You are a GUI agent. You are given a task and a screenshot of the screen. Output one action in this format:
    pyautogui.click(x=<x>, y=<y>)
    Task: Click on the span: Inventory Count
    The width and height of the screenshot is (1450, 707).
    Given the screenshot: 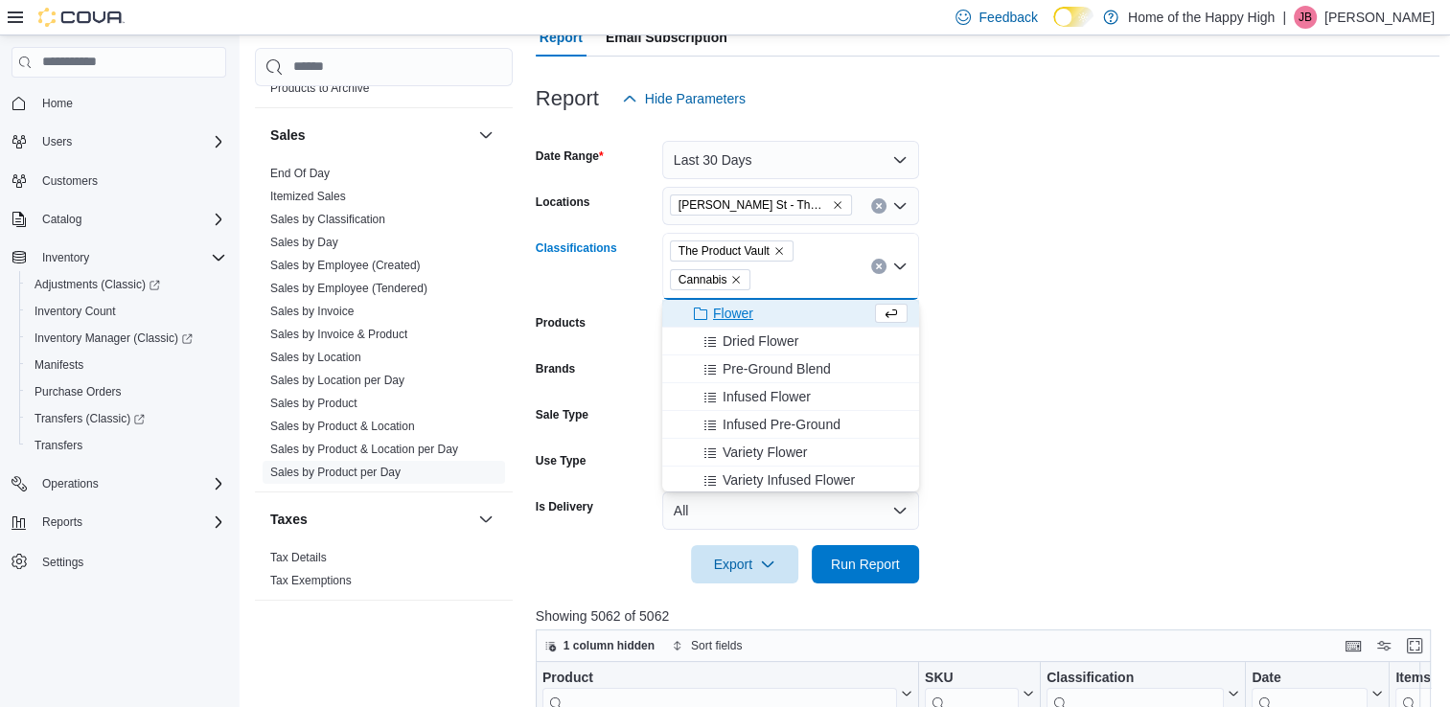 What is the action you would take?
    pyautogui.click(x=75, y=311)
    